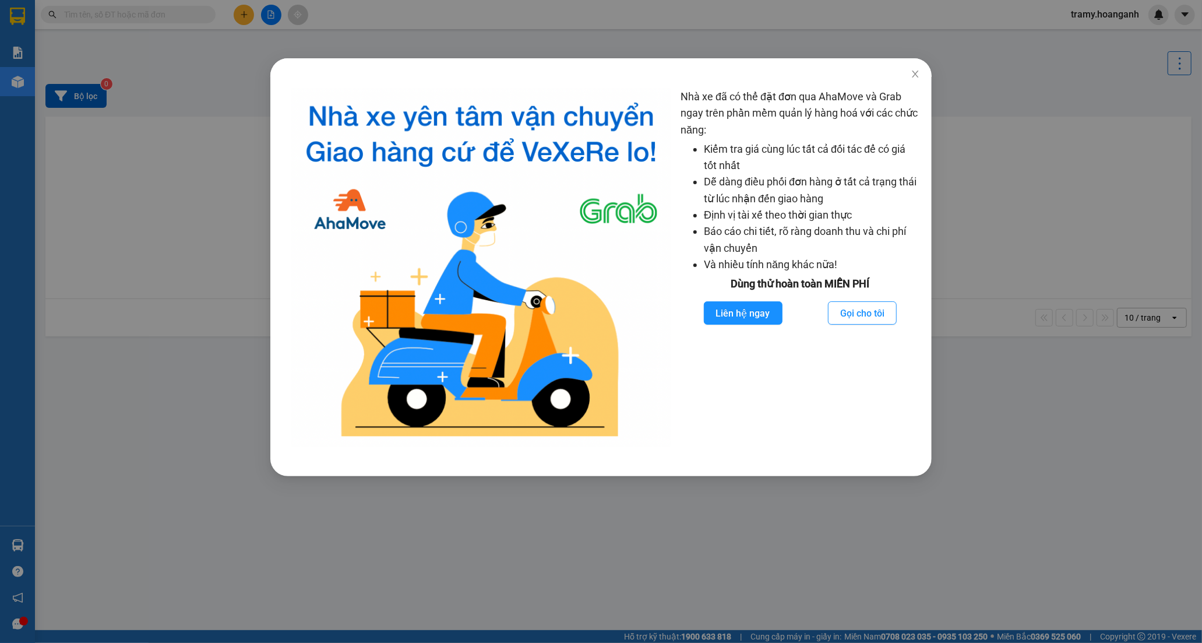 Image resolution: width=1202 pixels, height=643 pixels. I want to click on img: logo, so click(481, 267).